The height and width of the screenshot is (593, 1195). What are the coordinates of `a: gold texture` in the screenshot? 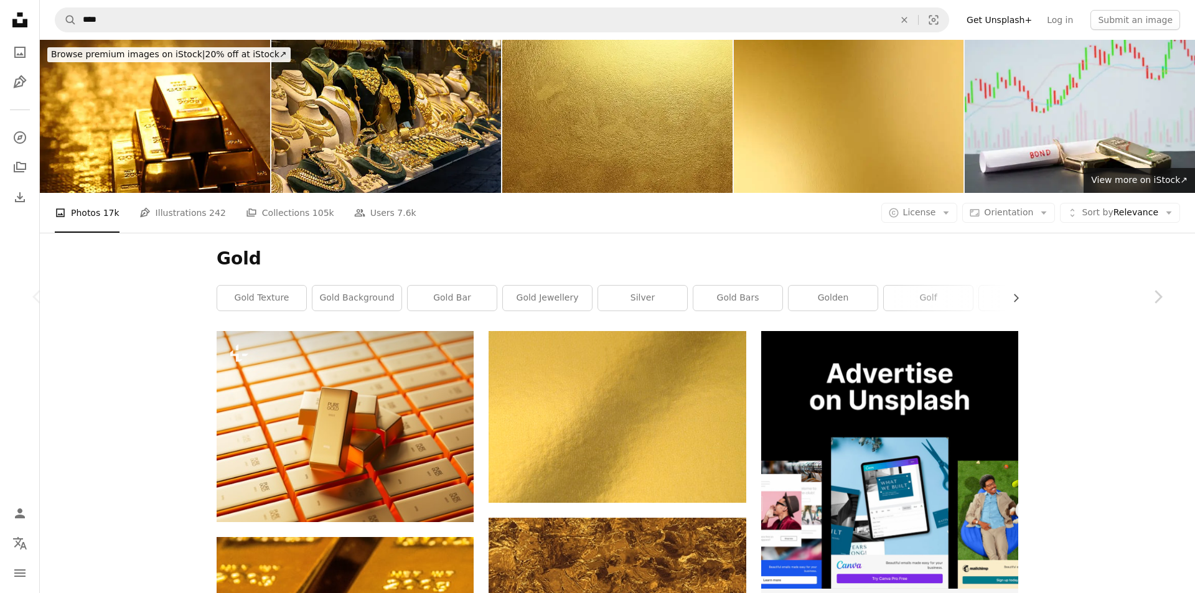 It's located at (261, 298).